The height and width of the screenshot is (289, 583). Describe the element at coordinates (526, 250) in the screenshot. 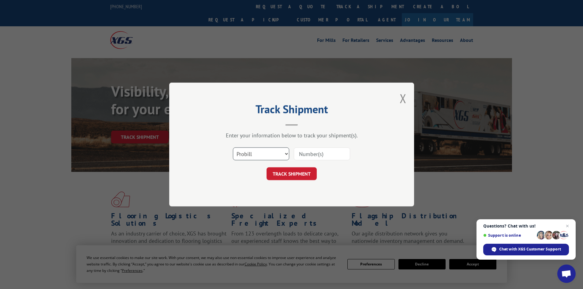

I see `div: Chat with XGS Customer Support` at that location.